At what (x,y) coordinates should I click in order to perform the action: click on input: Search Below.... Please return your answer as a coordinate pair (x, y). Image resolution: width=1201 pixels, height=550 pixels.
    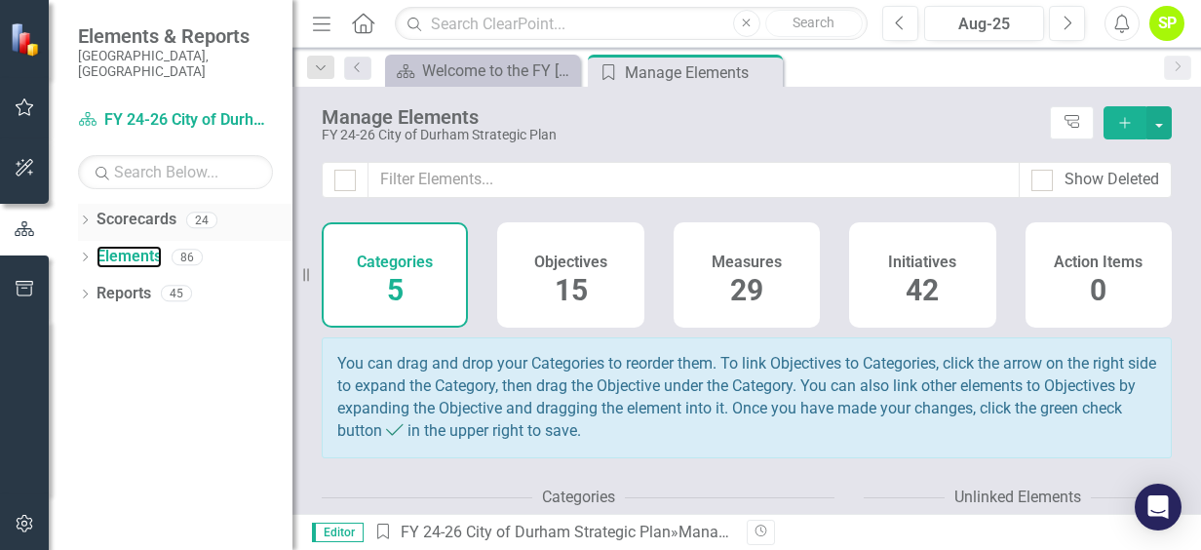
    Looking at the image, I should click on (175, 172).